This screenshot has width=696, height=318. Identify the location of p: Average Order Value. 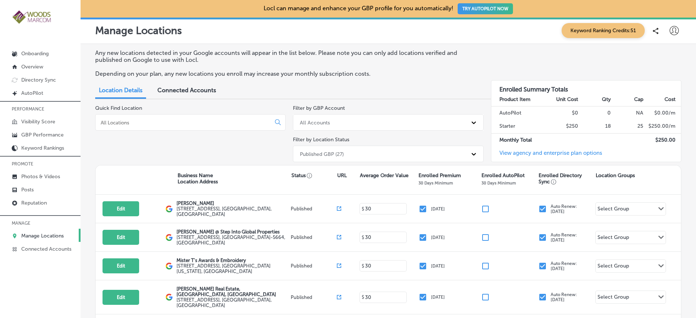
(384, 175).